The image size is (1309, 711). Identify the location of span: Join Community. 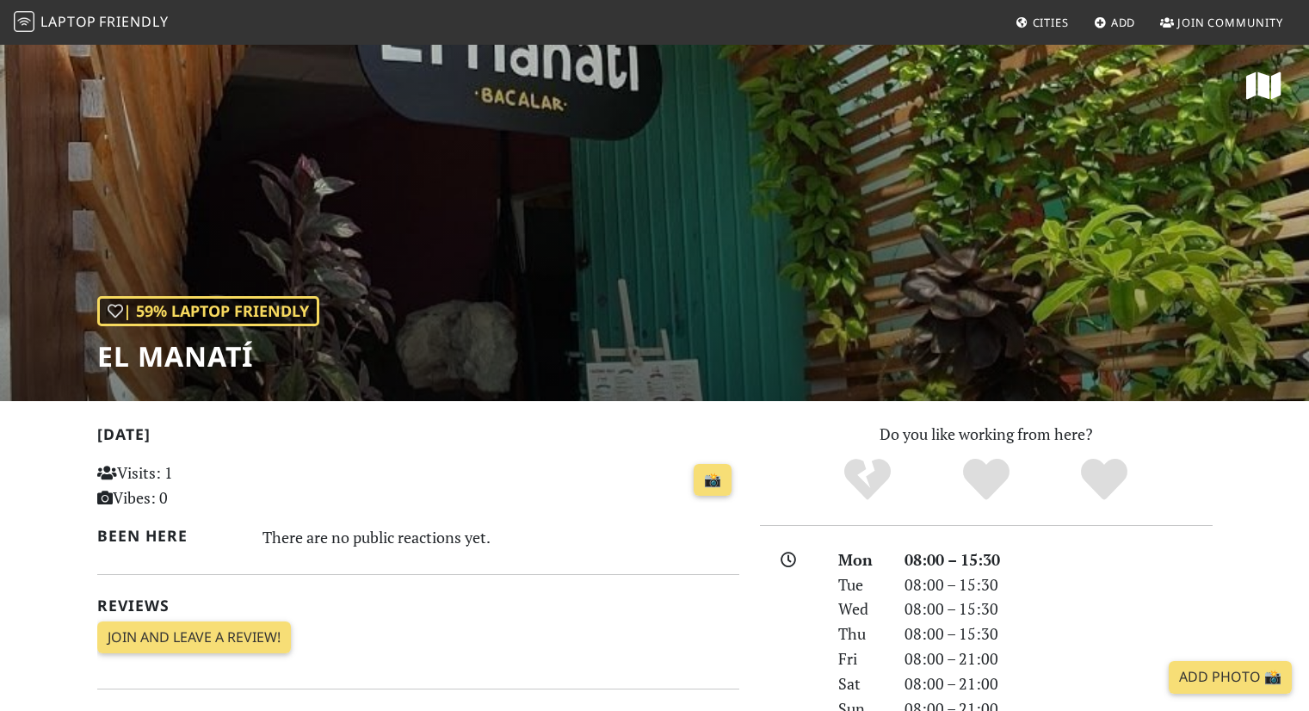
(1230, 22).